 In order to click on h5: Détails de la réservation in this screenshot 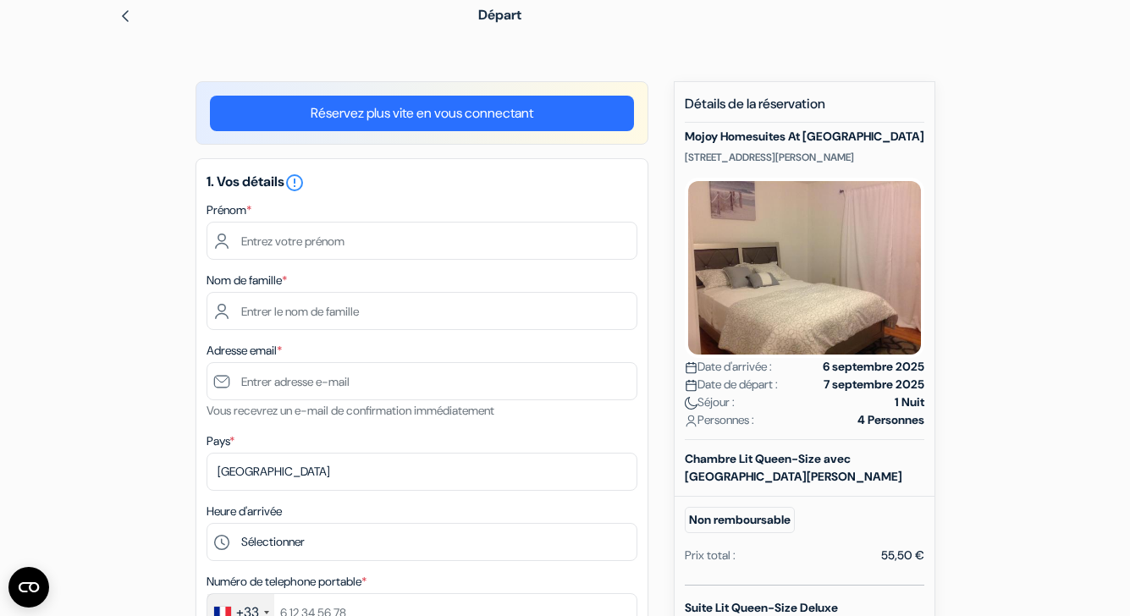, I will do `click(804, 109)`.